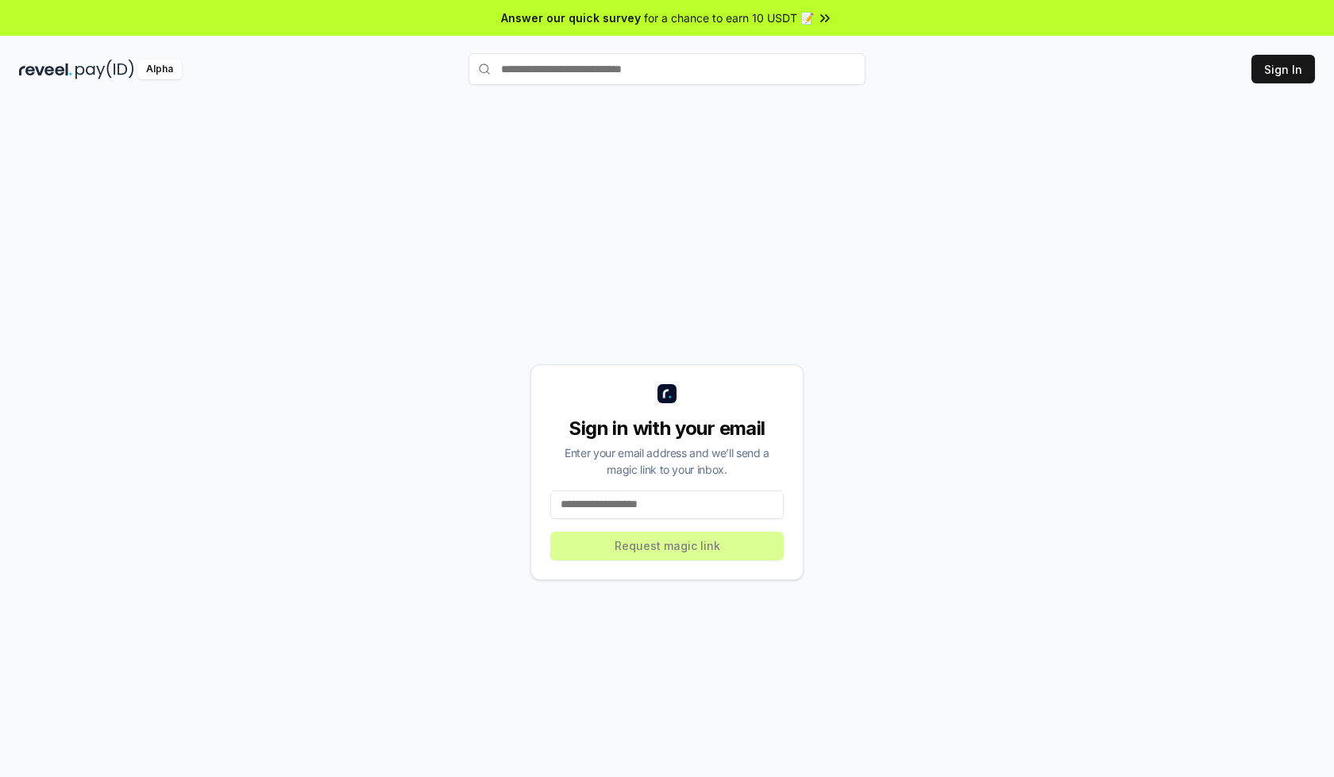  Describe the element at coordinates (667, 394) in the screenshot. I see `img: logo_small` at that location.